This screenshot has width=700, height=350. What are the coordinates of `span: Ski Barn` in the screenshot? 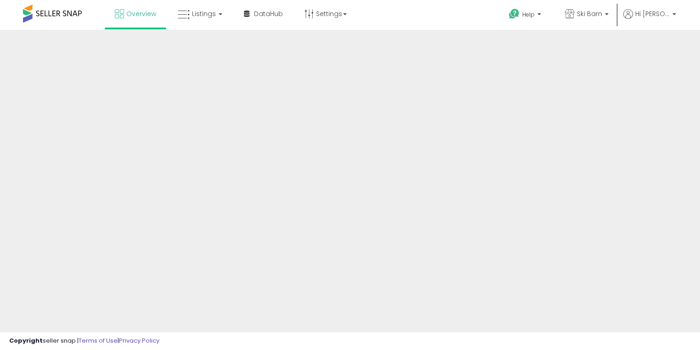 It's located at (589, 14).